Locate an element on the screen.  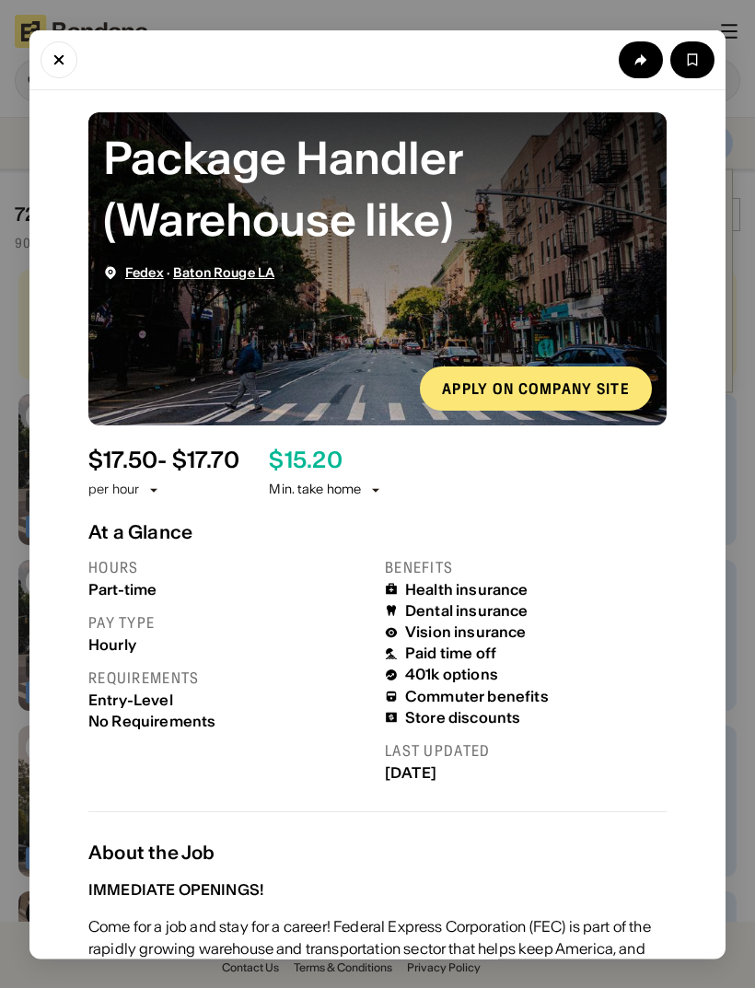
div: Paid time off is located at coordinates (450, 653).